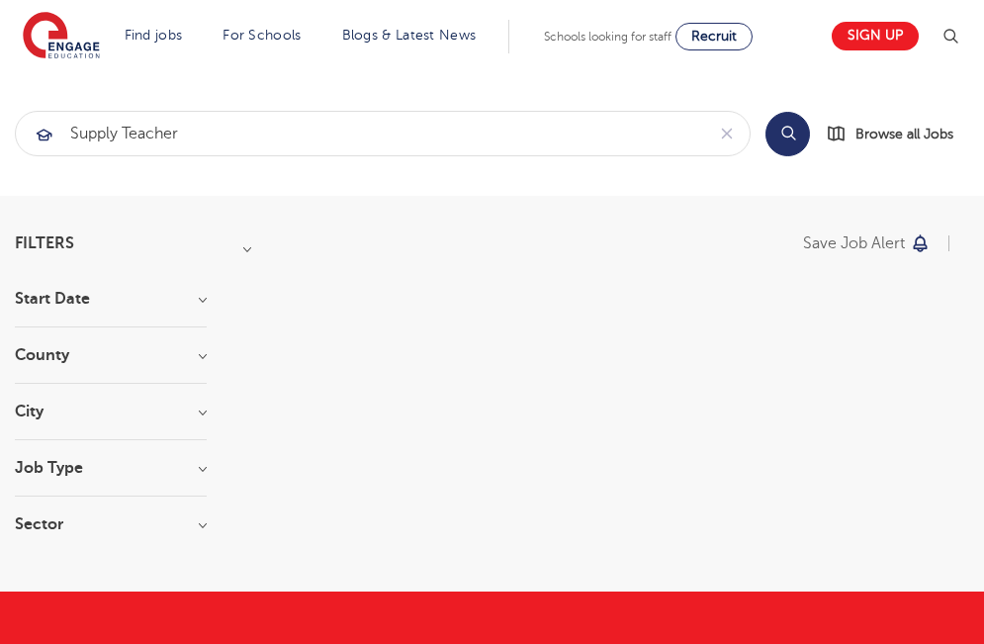  What do you see at coordinates (111, 299) in the screenshot?
I see `h3: Start Date` at bounding box center [111, 299].